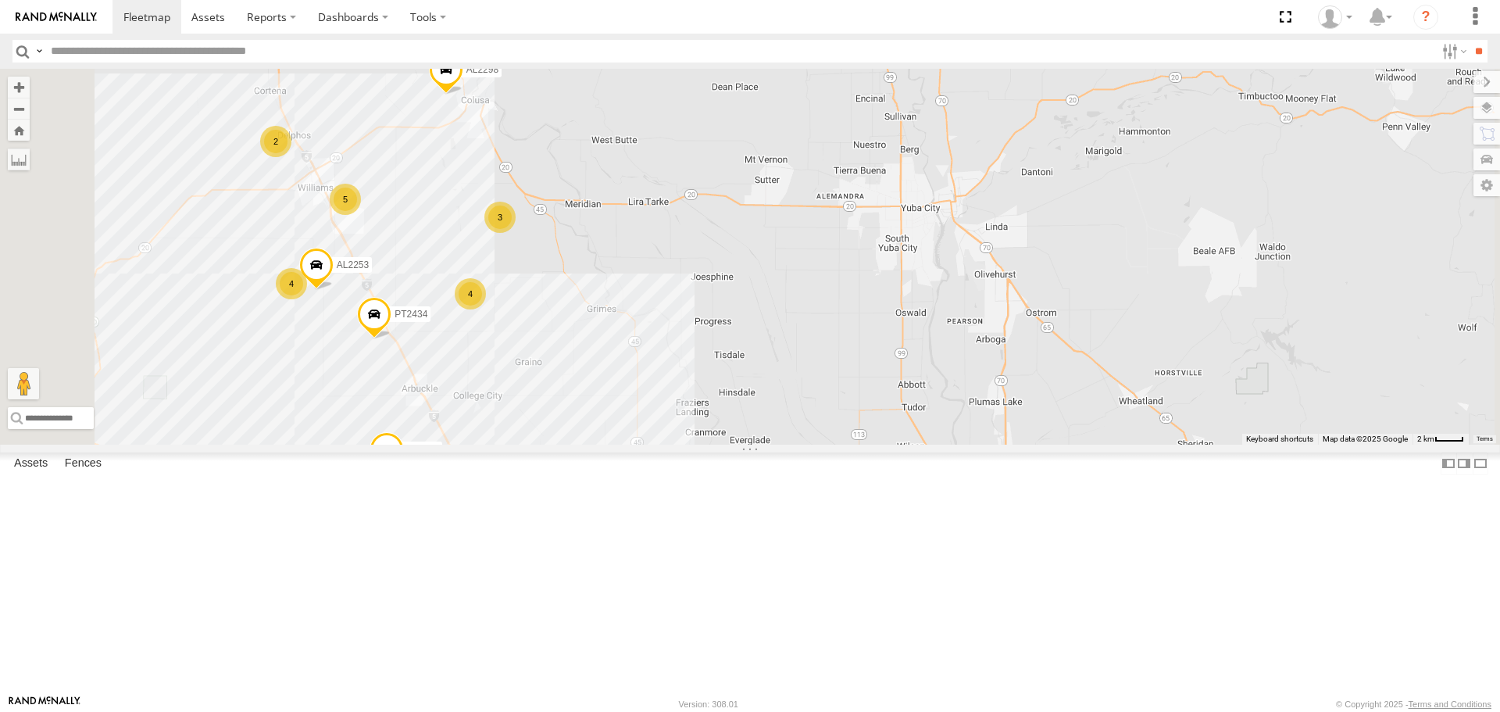 The width and height of the screenshot is (1500, 712). I want to click on span: Map data ©2025 Google, so click(1365, 438).